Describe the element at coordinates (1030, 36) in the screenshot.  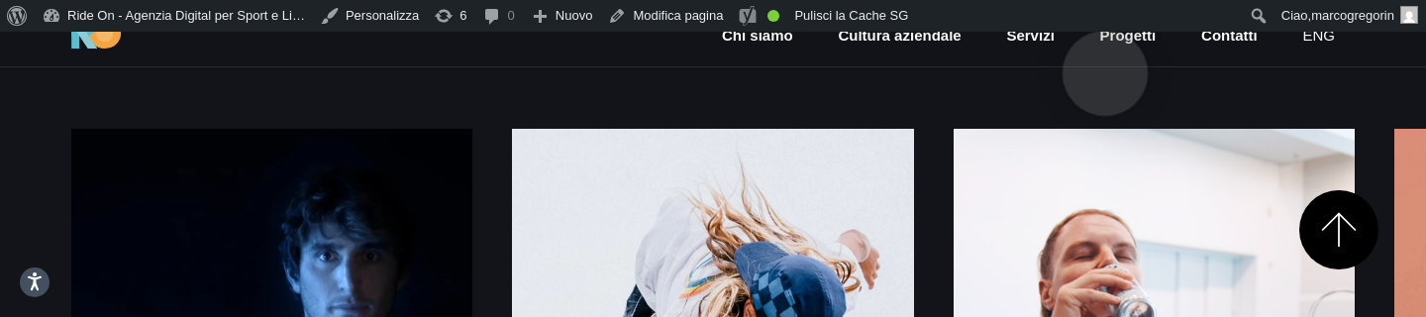
I see `a: Servizi` at that location.